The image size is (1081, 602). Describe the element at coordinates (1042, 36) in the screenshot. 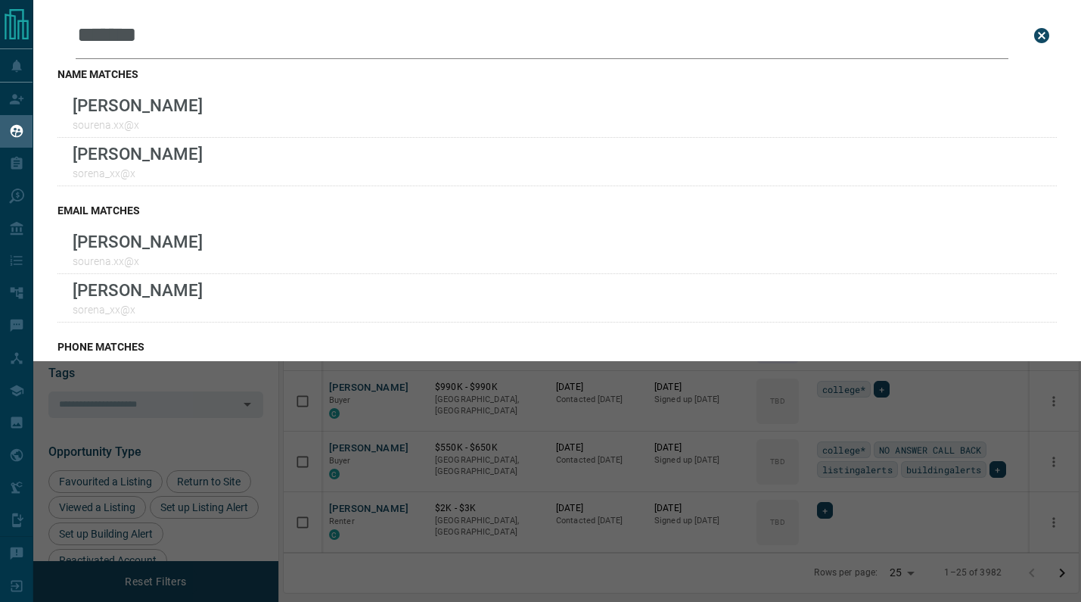

I see `button: close search bar` at that location.